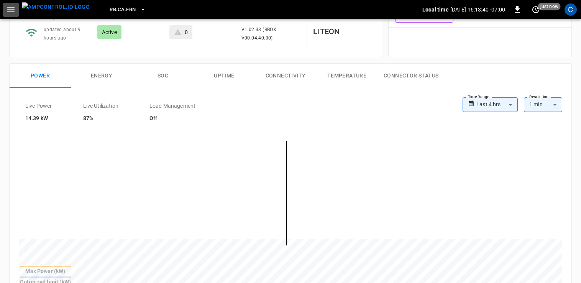 The width and height of the screenshot is (581, 283). What do you see at coordinates (56, 7) in the screenshot?
I see `img: ampcontrol.io logo` at bounding box center [56, 7].